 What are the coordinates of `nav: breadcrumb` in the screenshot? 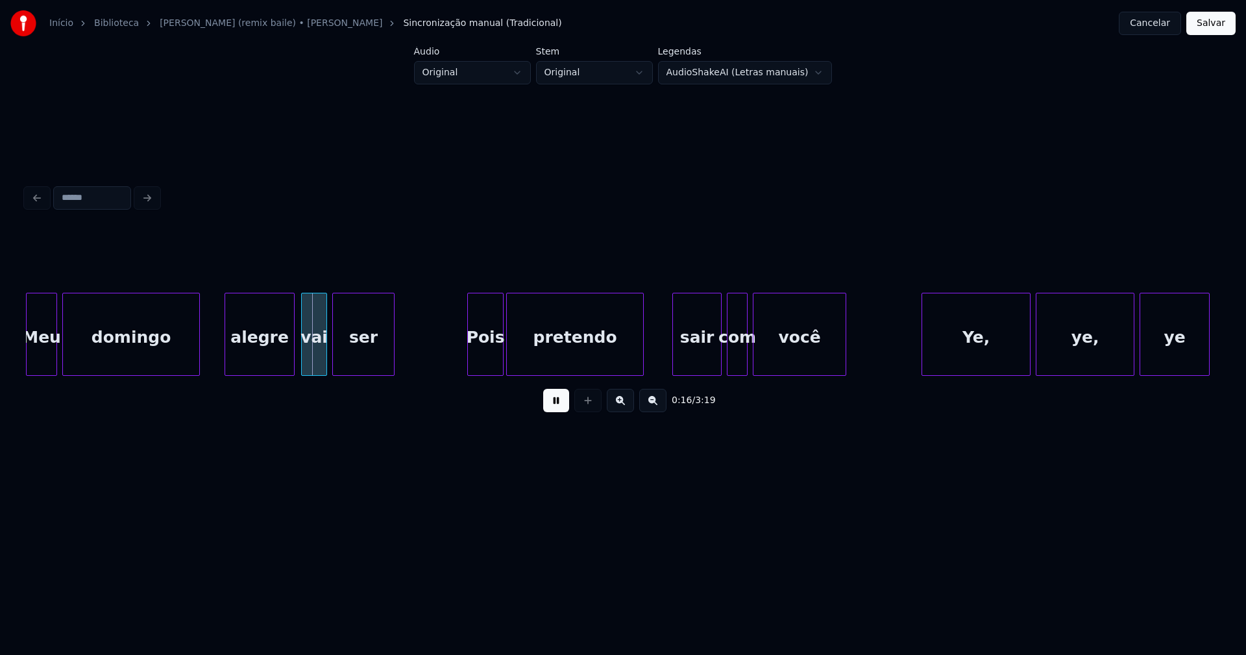 It's located at (306, 23).